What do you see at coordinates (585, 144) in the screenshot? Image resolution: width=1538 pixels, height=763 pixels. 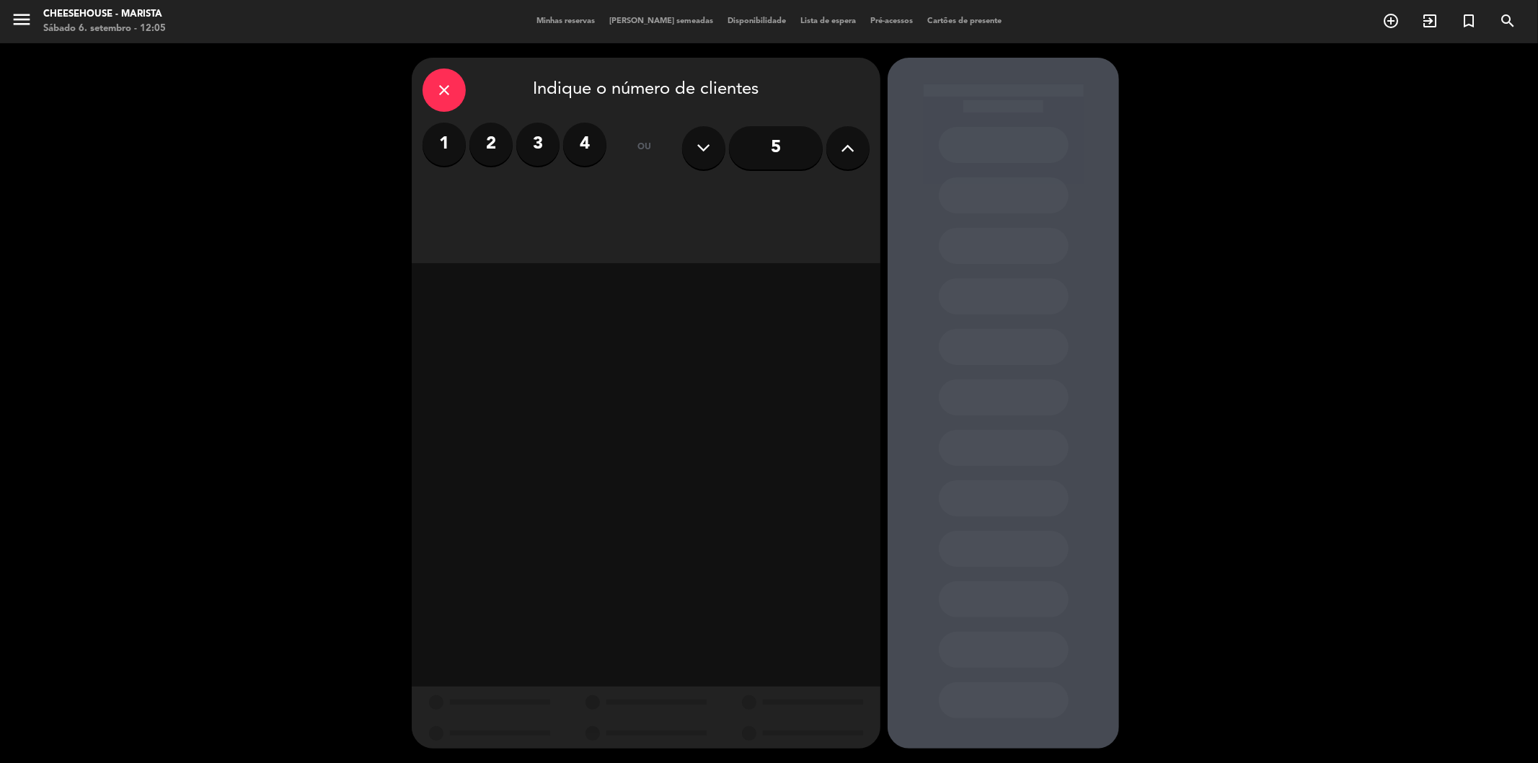 I see `label: 4` at bounding box center [585, 144].